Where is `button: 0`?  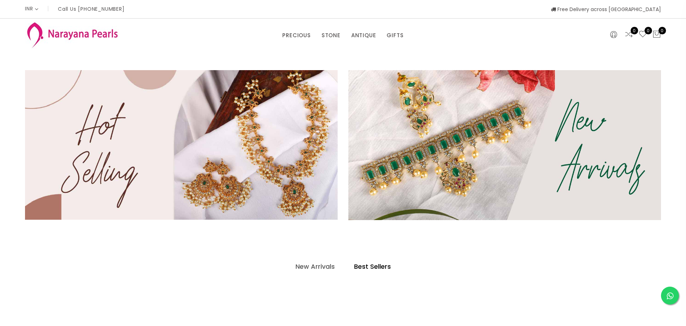 button: 0 is located at coordinates (657, 35).